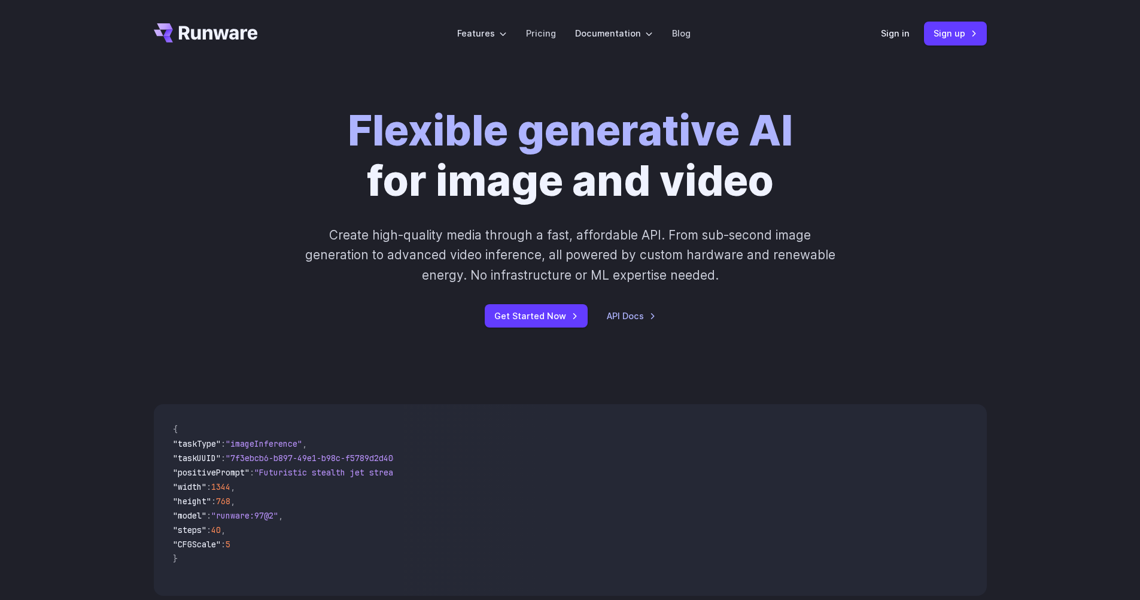 The image size is (1140, 600). I want to click on a: Blog, so click(681, 33).